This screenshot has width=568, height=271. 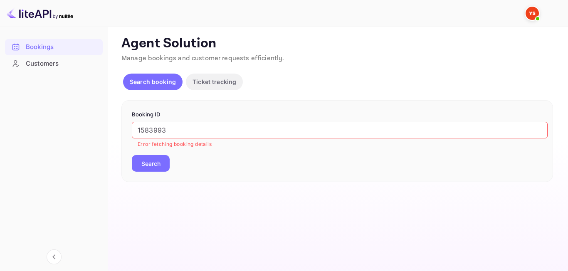 I want to click on p: Agent Solution, so click(x=337, y=44).